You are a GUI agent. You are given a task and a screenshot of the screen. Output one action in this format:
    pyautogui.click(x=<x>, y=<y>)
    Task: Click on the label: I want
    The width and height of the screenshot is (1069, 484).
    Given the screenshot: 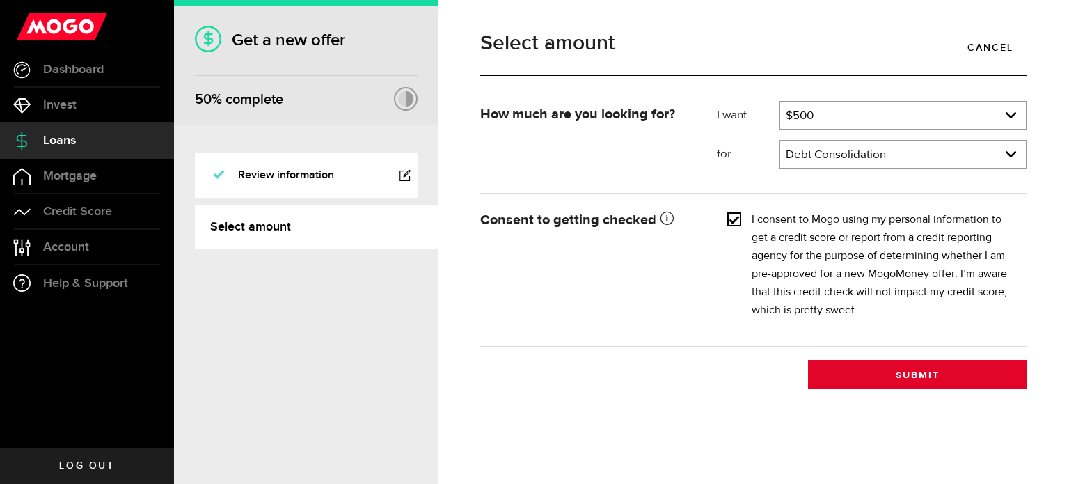 What is the action you would take?
    pyautogui.click(x=747, y=116)
    